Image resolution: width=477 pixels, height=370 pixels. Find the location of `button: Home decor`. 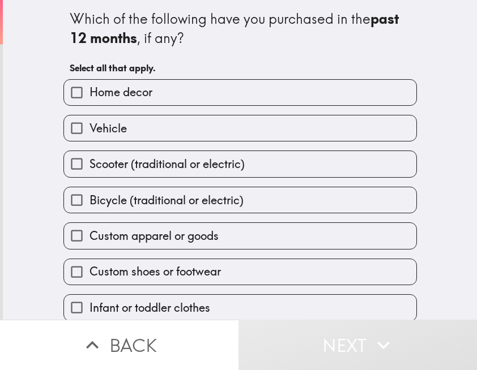

button: Home decor is located at coordinates (240, 92).